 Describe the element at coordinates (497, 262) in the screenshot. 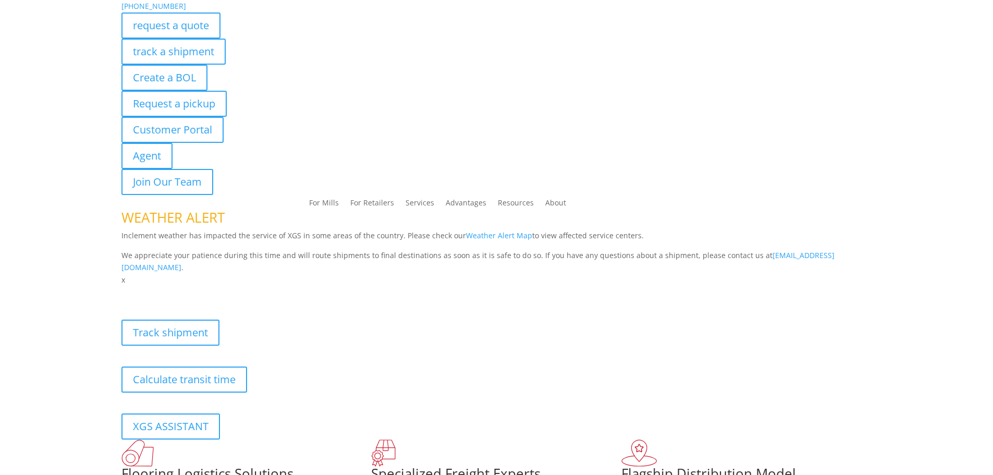

I see `p: We appreciate your patience during this time and will route shipments to final destinations as so...` at that location.